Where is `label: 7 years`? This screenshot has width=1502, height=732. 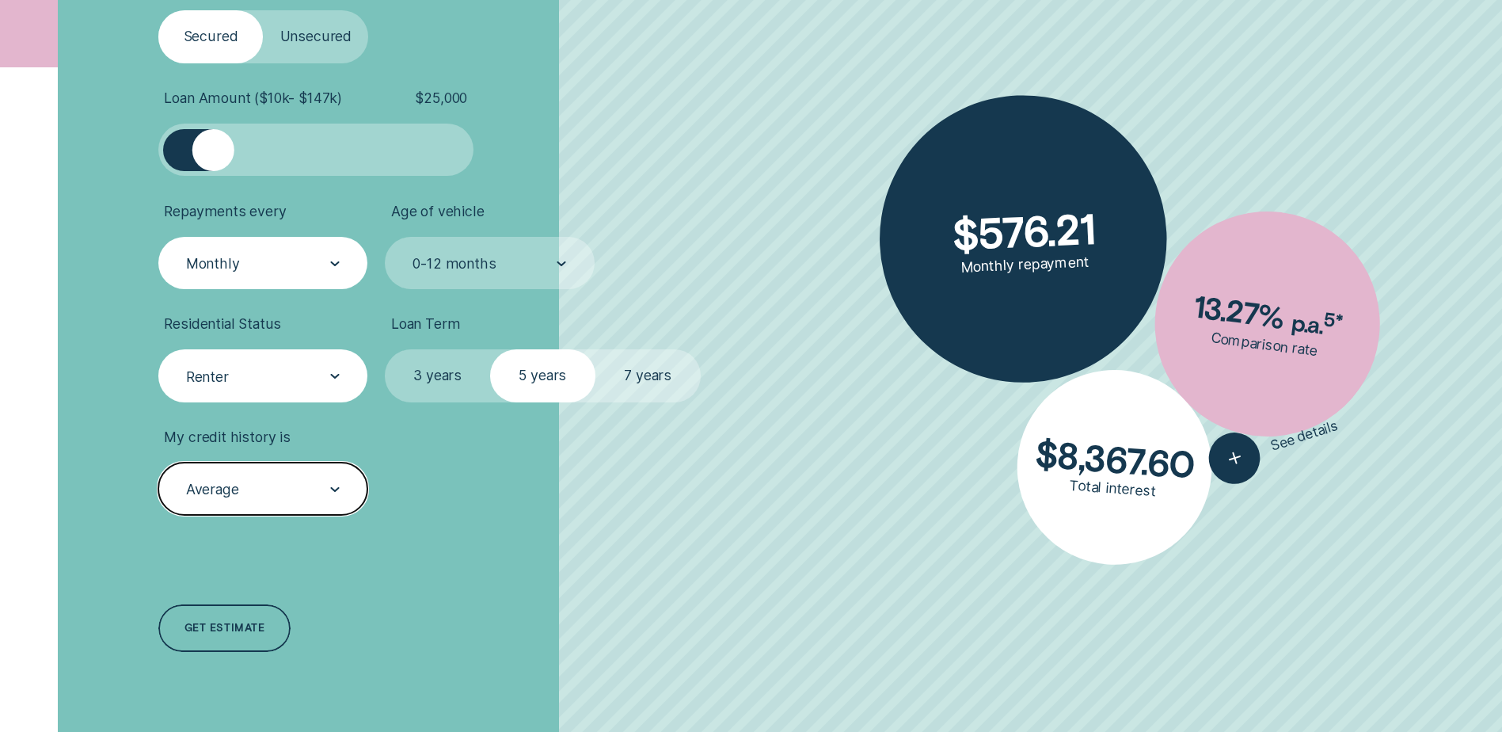
label: 7 years is located at coordinates (648, 375).